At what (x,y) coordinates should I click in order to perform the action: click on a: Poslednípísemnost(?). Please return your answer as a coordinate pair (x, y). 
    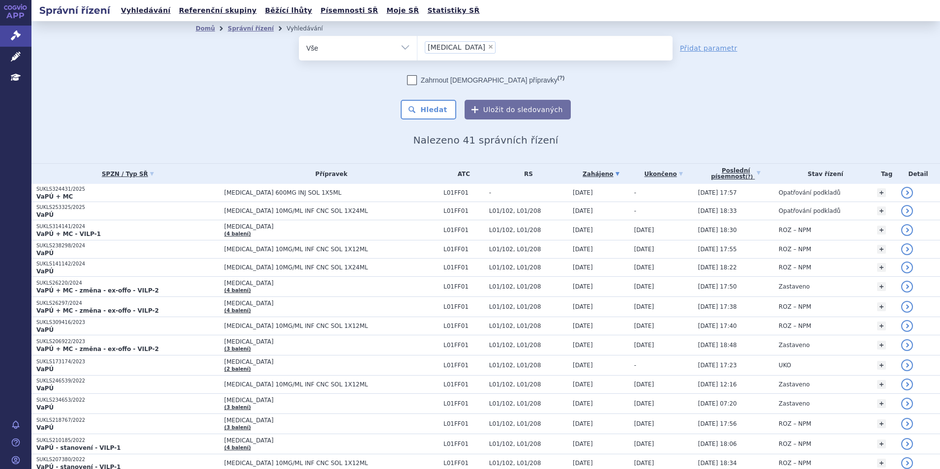
    Looking at the image, I should click on (736, 173).